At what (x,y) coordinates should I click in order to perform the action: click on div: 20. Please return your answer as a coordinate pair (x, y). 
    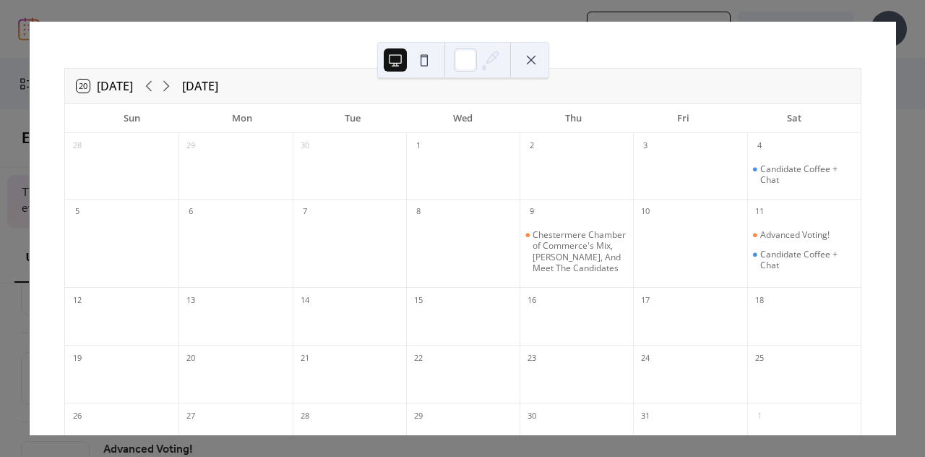
    Looking at the image, I should click on (191, 358).